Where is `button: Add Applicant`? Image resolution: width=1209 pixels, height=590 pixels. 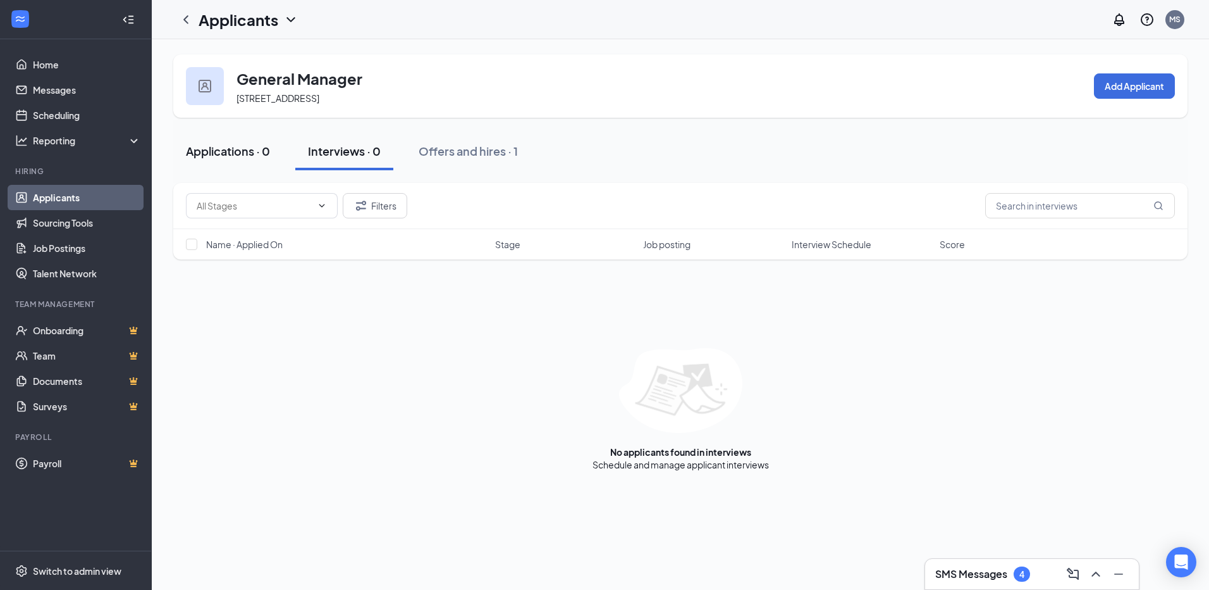 button: Add Applicant is located at coordinates (1135, 86).